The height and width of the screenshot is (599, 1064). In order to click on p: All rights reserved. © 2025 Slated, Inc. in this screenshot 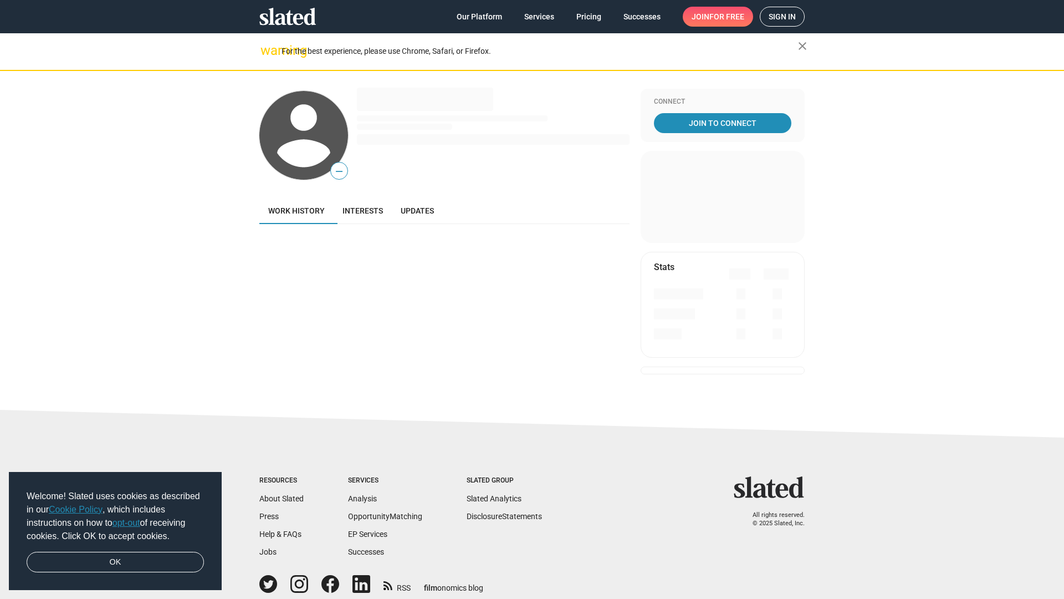, I will do `click(773, 519)`.